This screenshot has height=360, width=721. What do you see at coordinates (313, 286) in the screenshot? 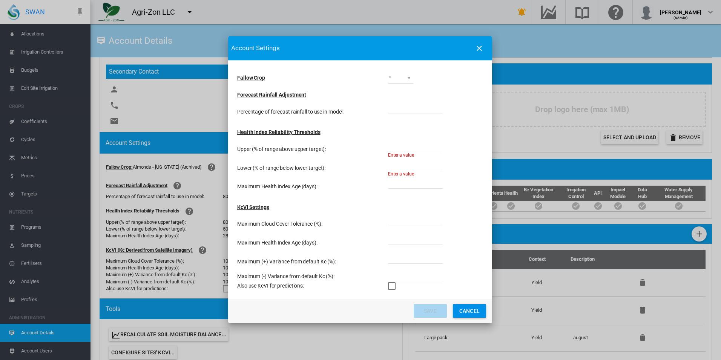
I see `div: Also use KcVI for predictions:` at bounding box center [313, 286].